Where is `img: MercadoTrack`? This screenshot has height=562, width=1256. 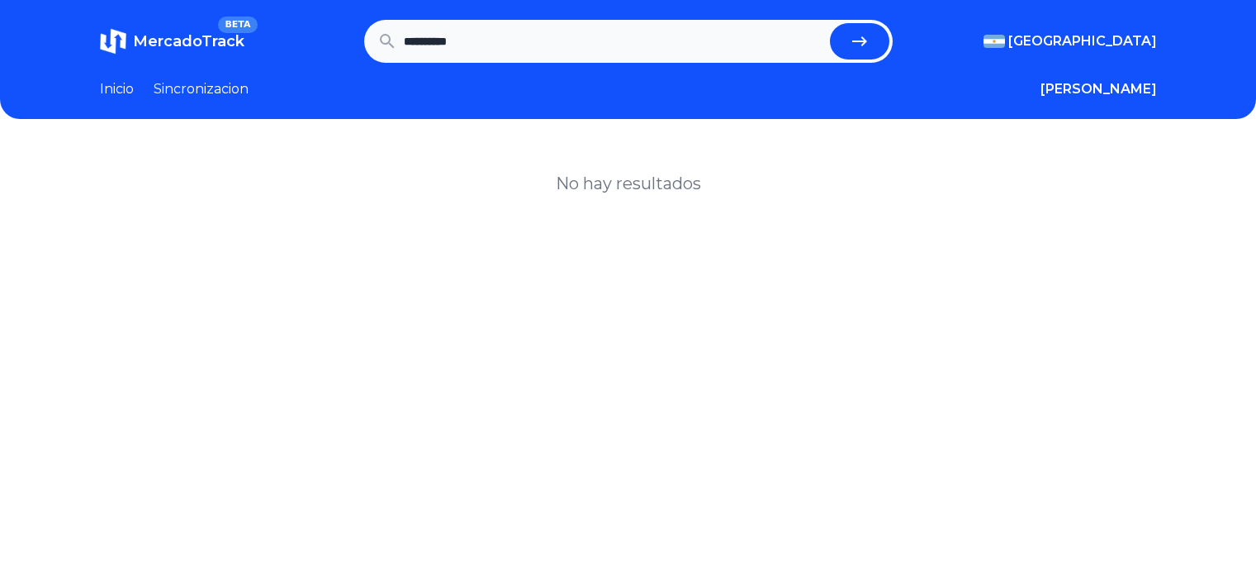 img: MercadoTrack is located at coordinates (113, 41).